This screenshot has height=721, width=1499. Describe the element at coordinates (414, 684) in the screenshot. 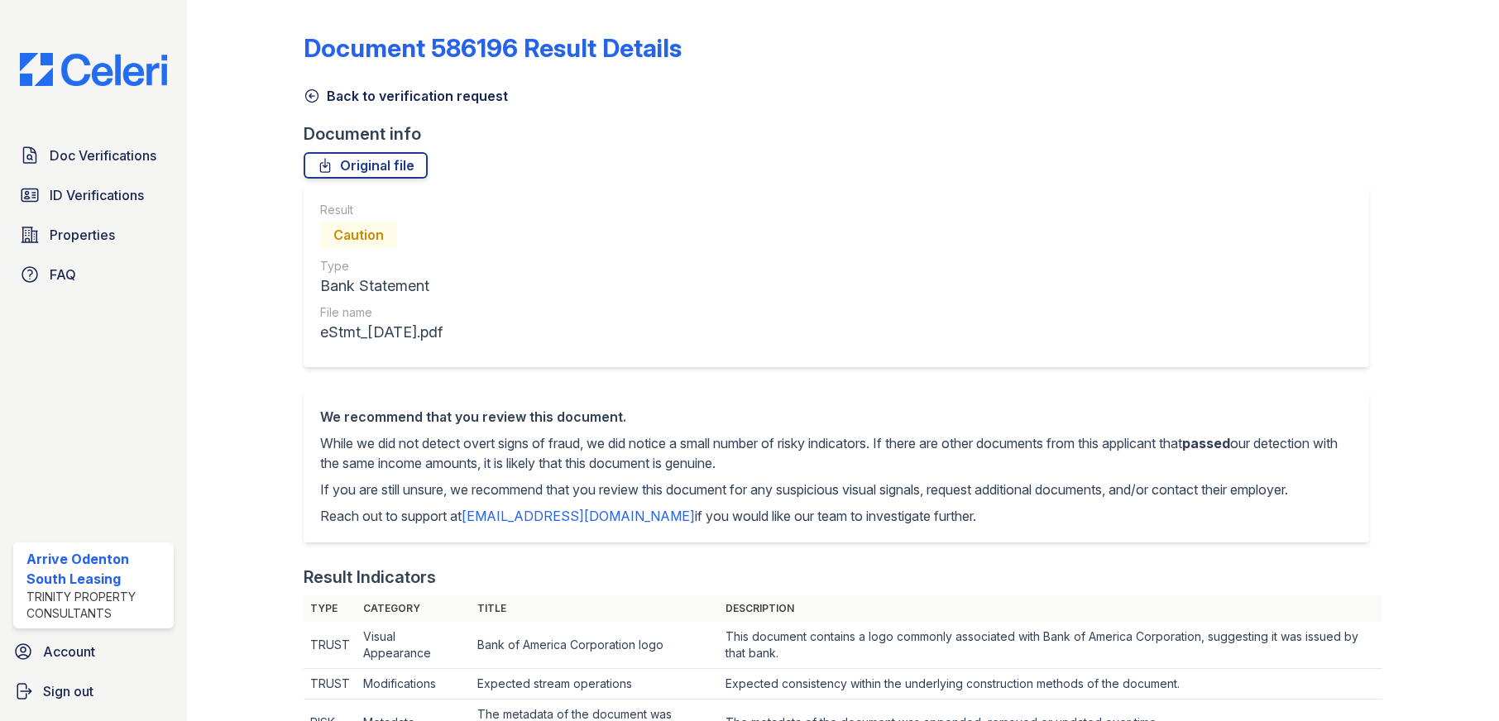

I see `td: Modifications` at that location.